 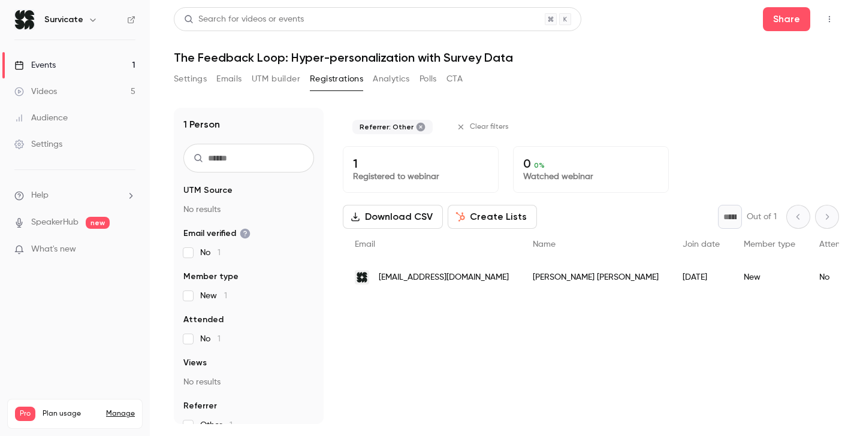 What do you see at coordinates (120, 414) in the screenshot?
I see `a: Manage` at bounding box center [120, 414].